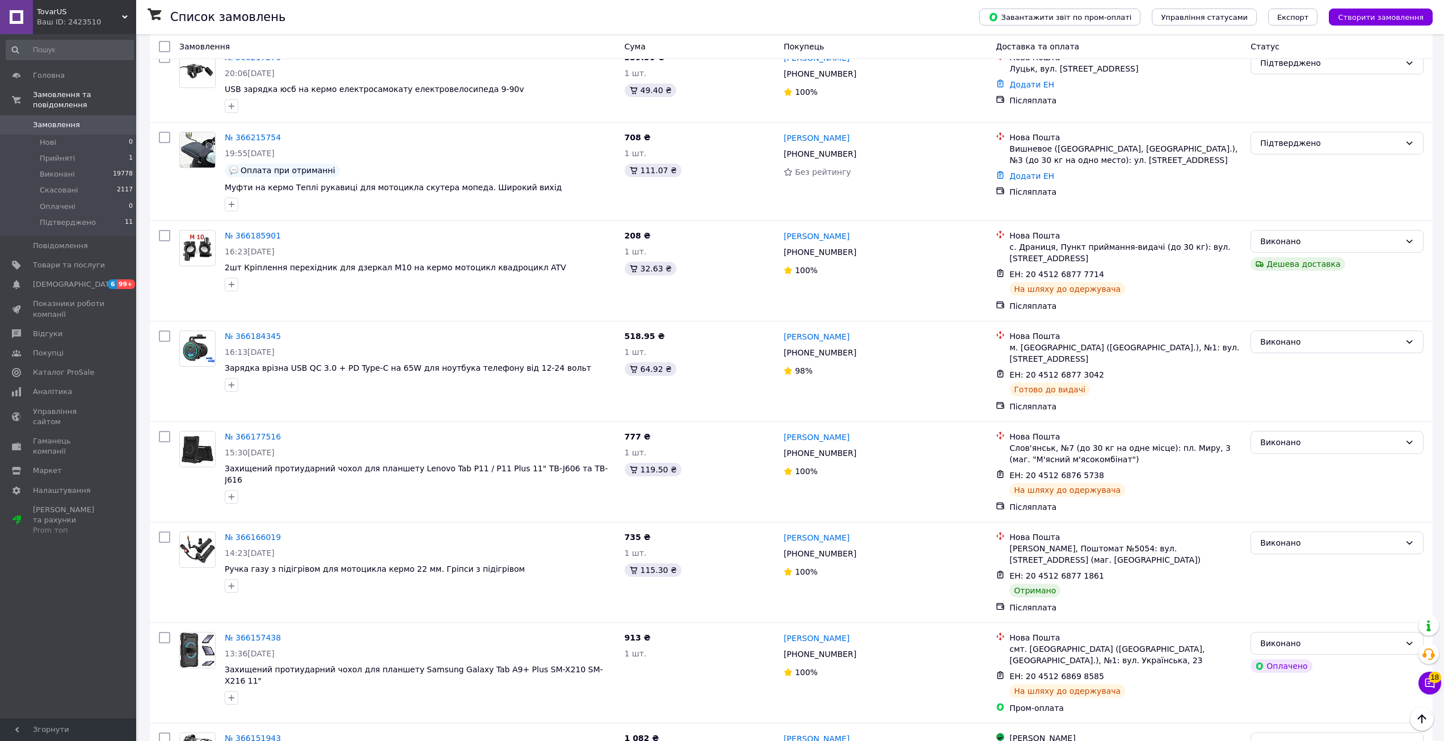 The image size is (1444, 741). Describe the element at coordinates (650, 90) in the screenshot. I see `div: 49.40 ₴` at that location.